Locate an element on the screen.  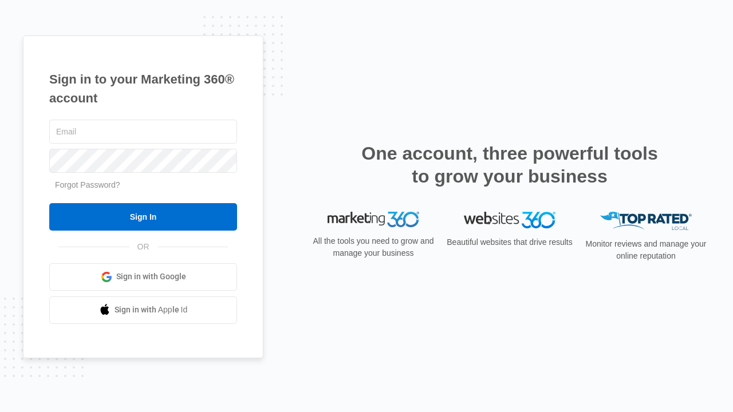
p: Beautiful websites that drive results is located at coordinates (510, 242).